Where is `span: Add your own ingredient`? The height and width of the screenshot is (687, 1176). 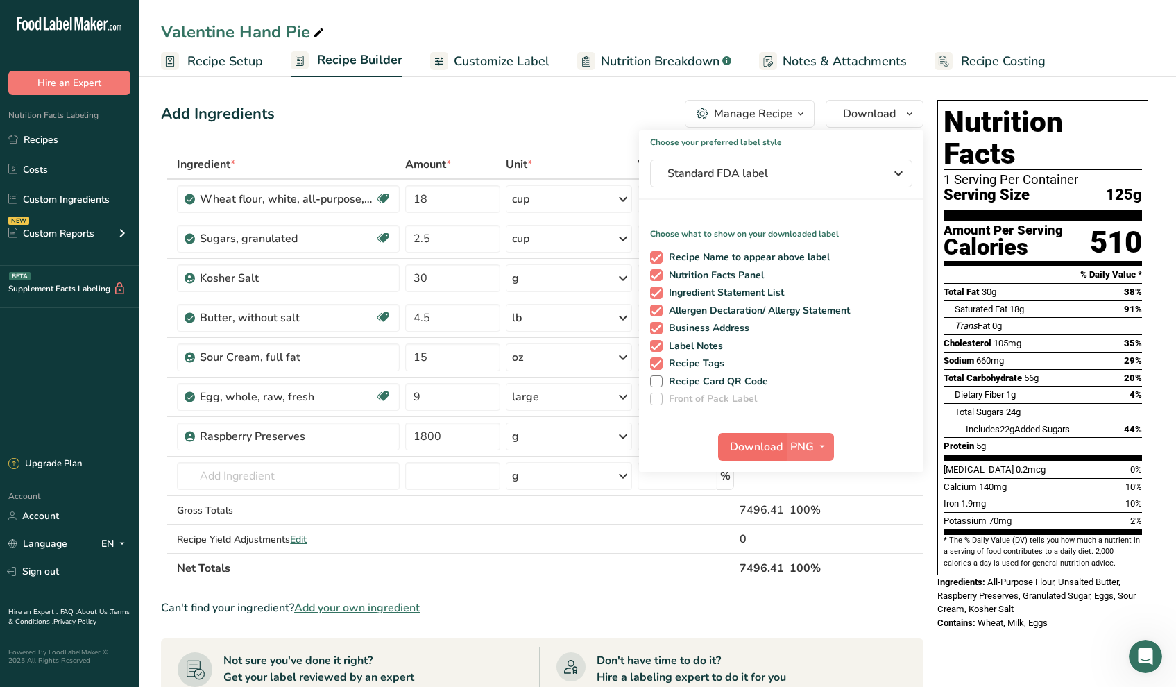
span: Add your own ingredient is located at coordinates (357, 608).